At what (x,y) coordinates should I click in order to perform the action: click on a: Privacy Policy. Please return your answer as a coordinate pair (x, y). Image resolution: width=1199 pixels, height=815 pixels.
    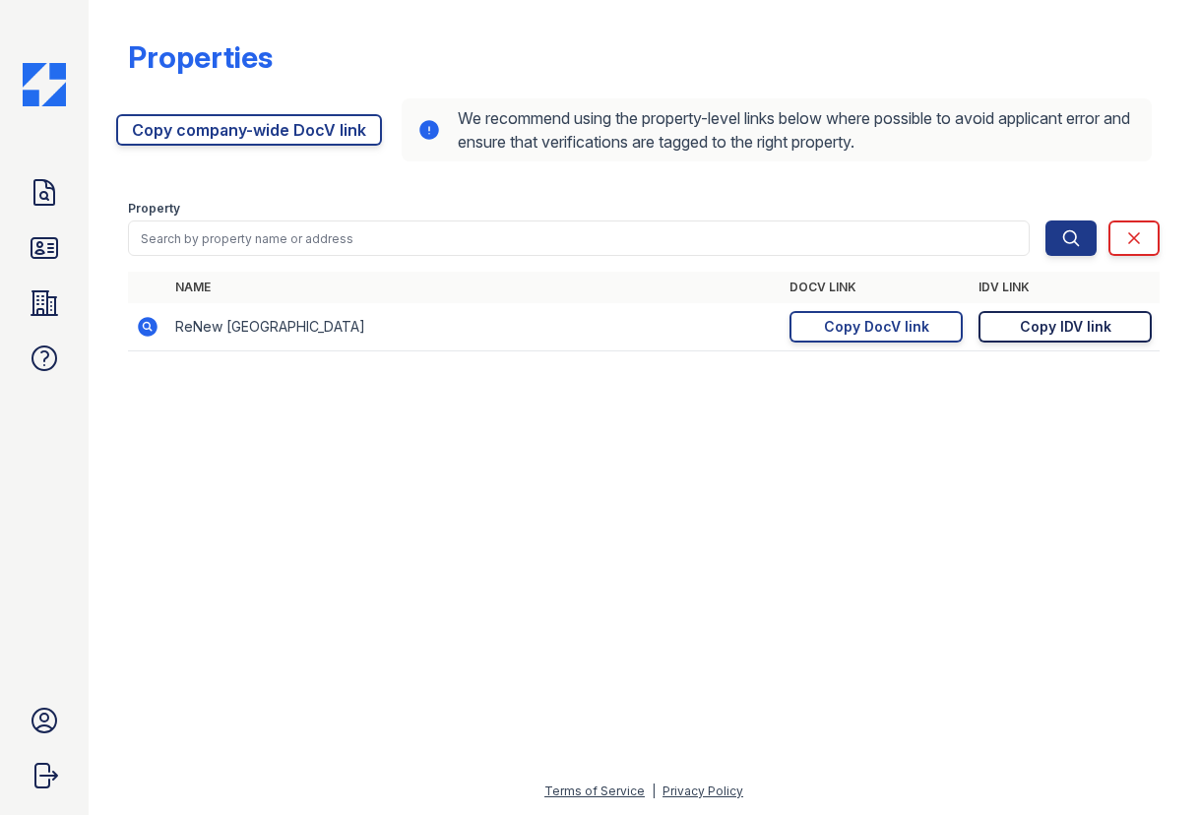
    Looking at the image, I should click on (703, 790).